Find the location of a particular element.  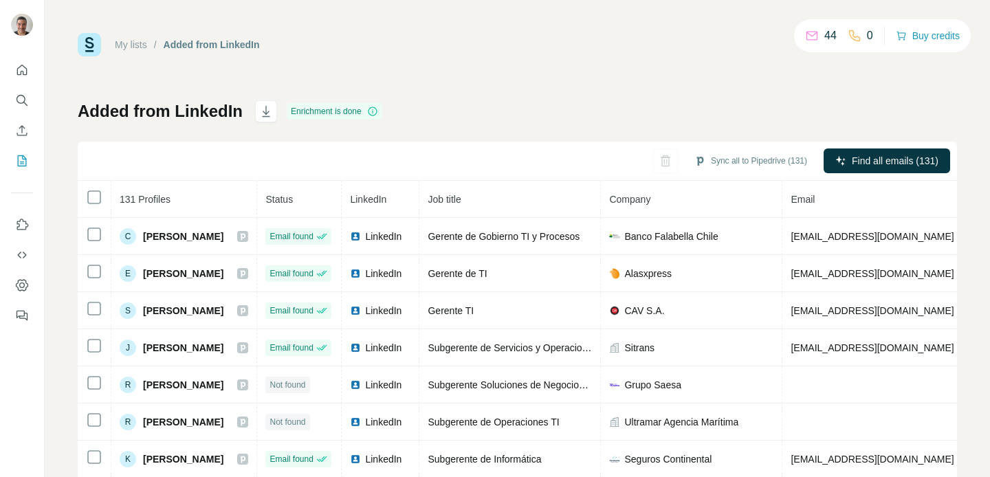

span: Gerente de TI is located at coordinates (457, 274).